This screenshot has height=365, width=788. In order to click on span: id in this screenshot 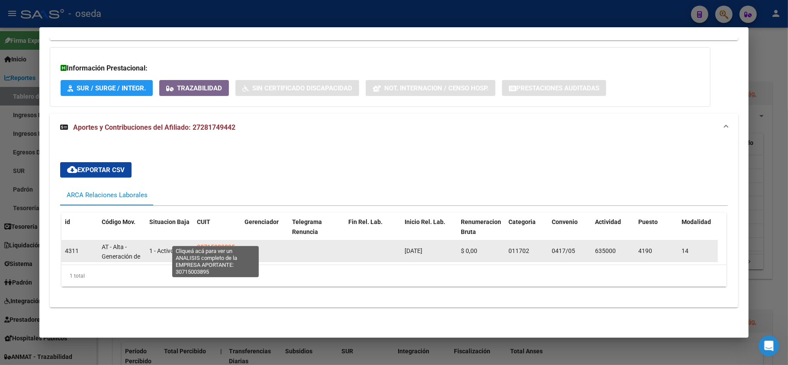, I will do `click(67, 222)`.